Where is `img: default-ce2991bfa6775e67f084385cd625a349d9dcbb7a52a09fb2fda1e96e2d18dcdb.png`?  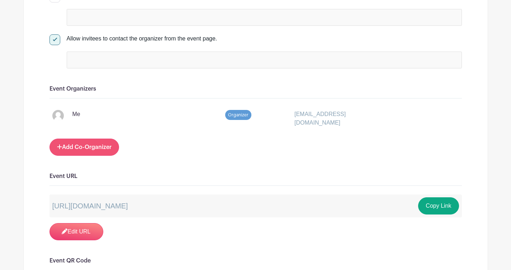
img: default-ce2991bfa6775e67f084385cd625a349d9dcbb7a52a09fb2fda1e96e2d18dcdb.png is located at coordinates (58, 116).